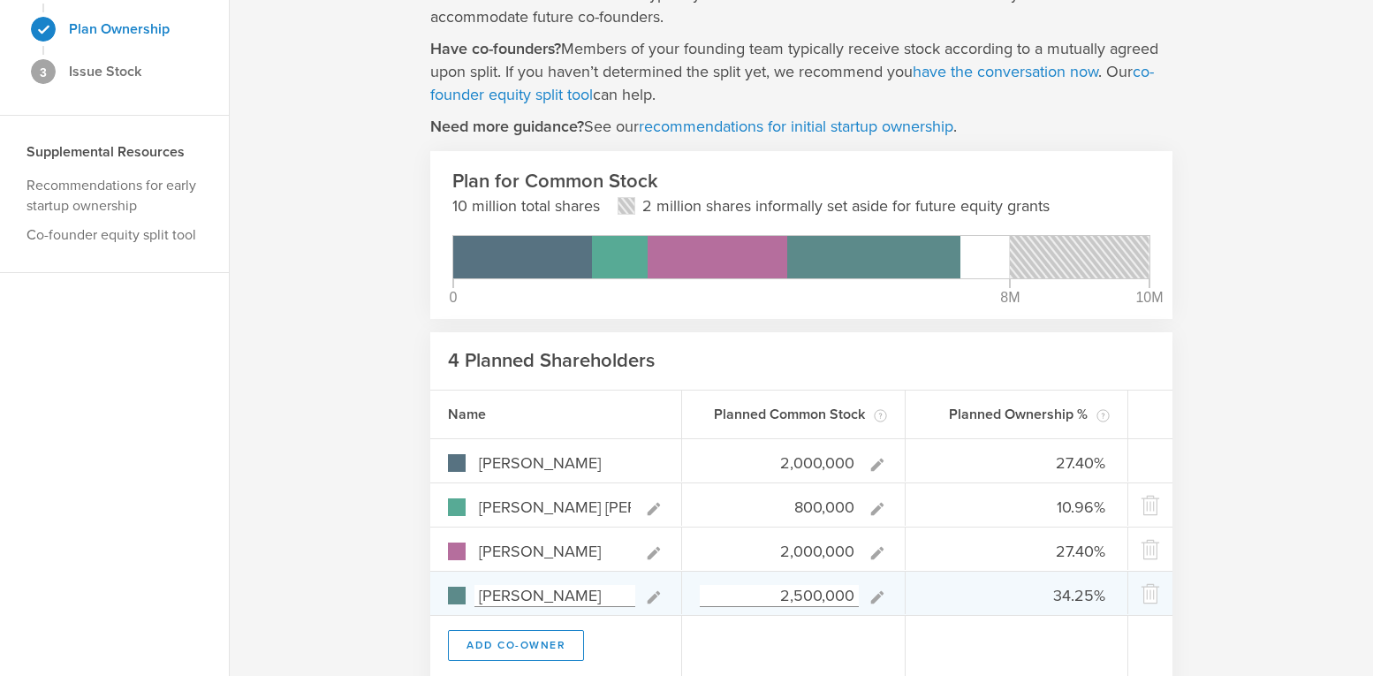  Describe the element at coordinates (105, 152) in the screenshot. I see `strong: Supplemental Resources` at that location.